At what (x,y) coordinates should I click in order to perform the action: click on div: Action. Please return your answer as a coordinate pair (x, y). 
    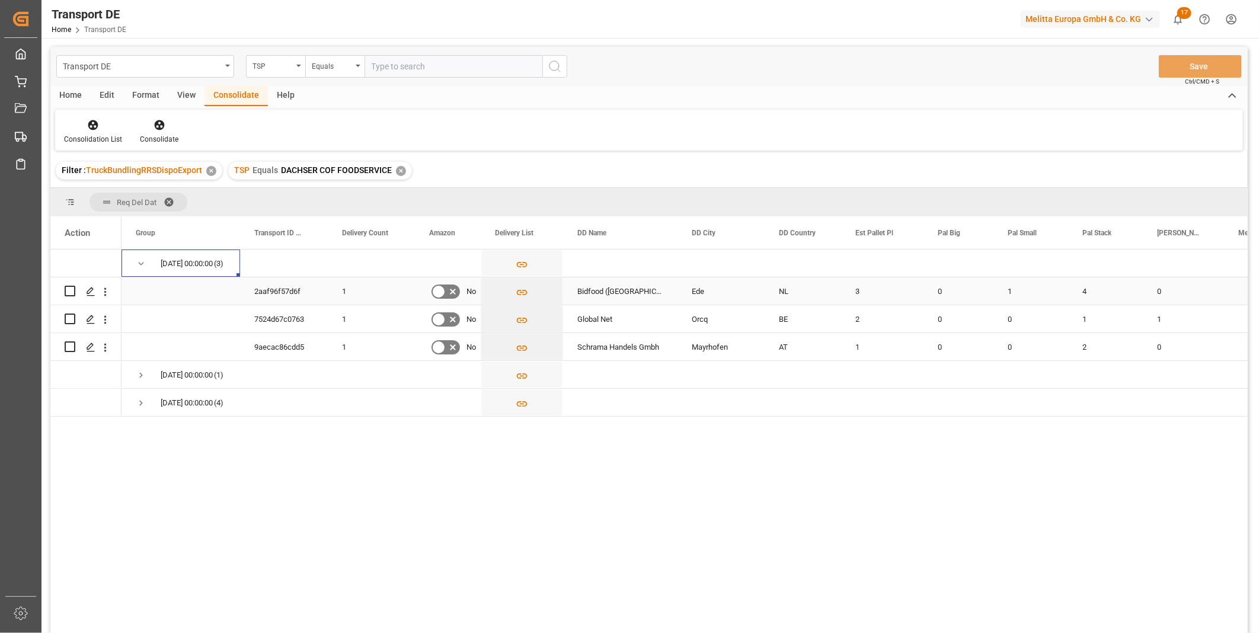
    Looking at the image, I should click on (77, 233).